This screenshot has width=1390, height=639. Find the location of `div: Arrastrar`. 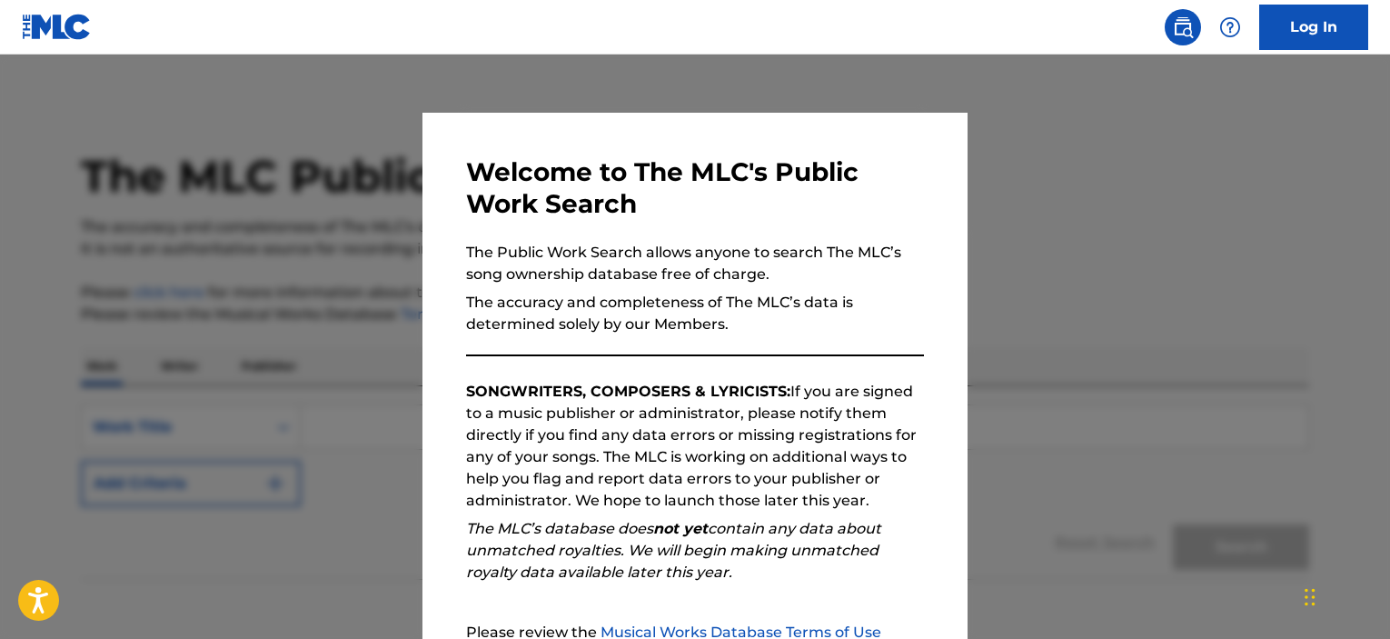

div: Arrastrar is located at coordinates (1310, 597).